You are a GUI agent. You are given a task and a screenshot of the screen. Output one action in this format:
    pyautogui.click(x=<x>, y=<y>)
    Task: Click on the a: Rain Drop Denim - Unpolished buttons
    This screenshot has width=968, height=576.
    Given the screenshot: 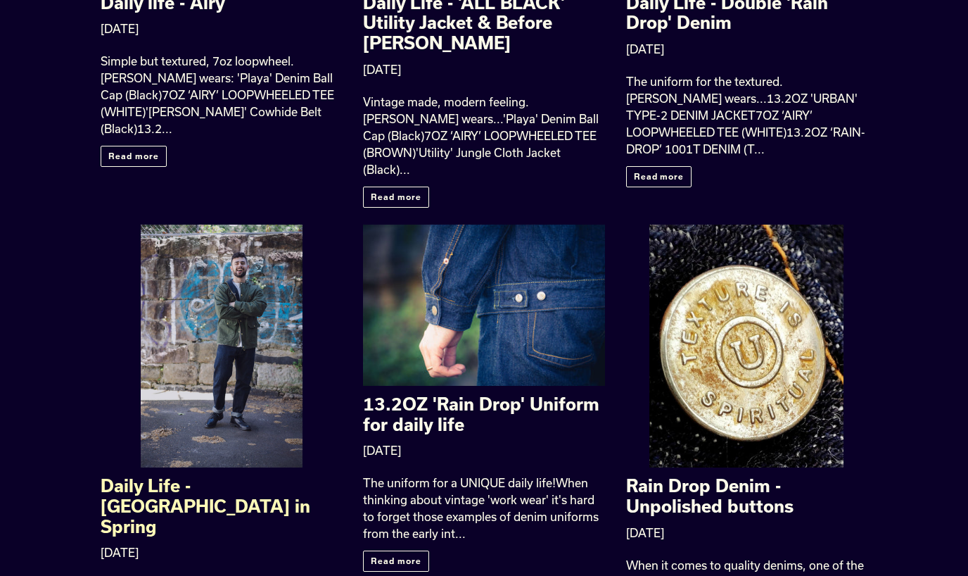 What is the action you would take?
    pyautogui.click(x=747, y=370)
    